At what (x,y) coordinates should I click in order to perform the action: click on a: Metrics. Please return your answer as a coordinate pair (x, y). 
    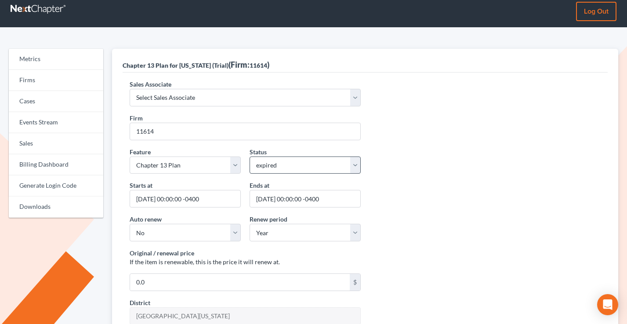
    Looking at the image, I should click on (56, 59).